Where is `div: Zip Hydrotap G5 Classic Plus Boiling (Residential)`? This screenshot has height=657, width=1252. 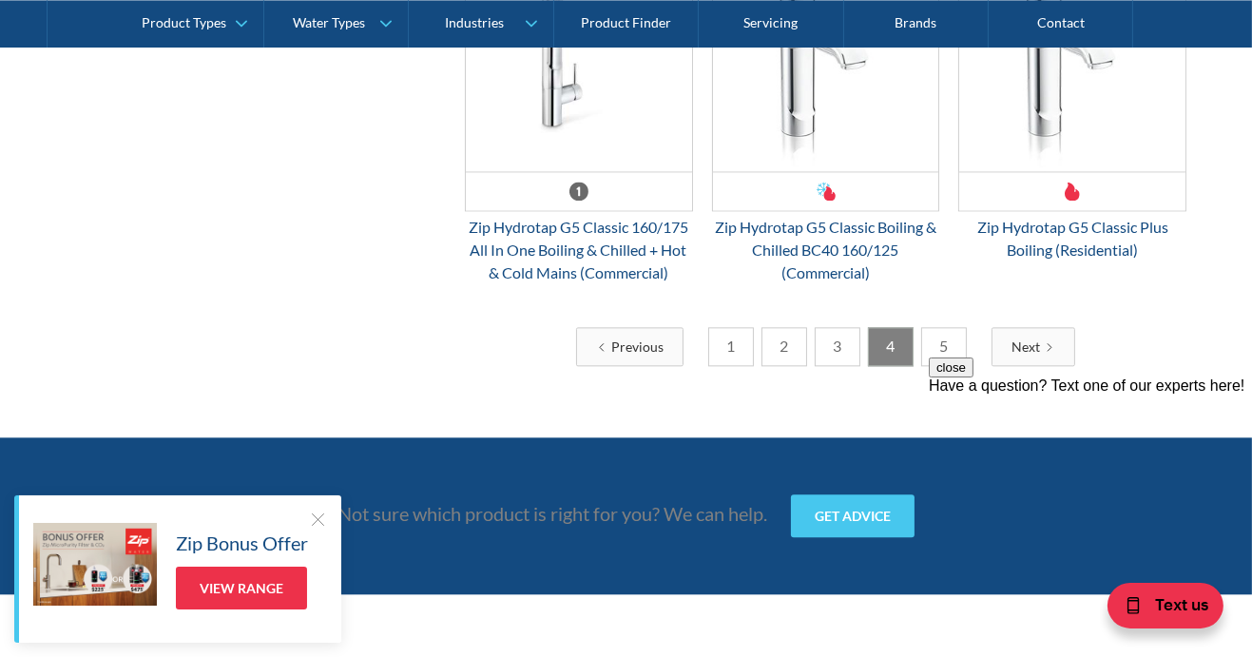 div: Zip Hydrotap G5 Classic Plus Boiling (Residential) is located at coordinates (1073, 239).